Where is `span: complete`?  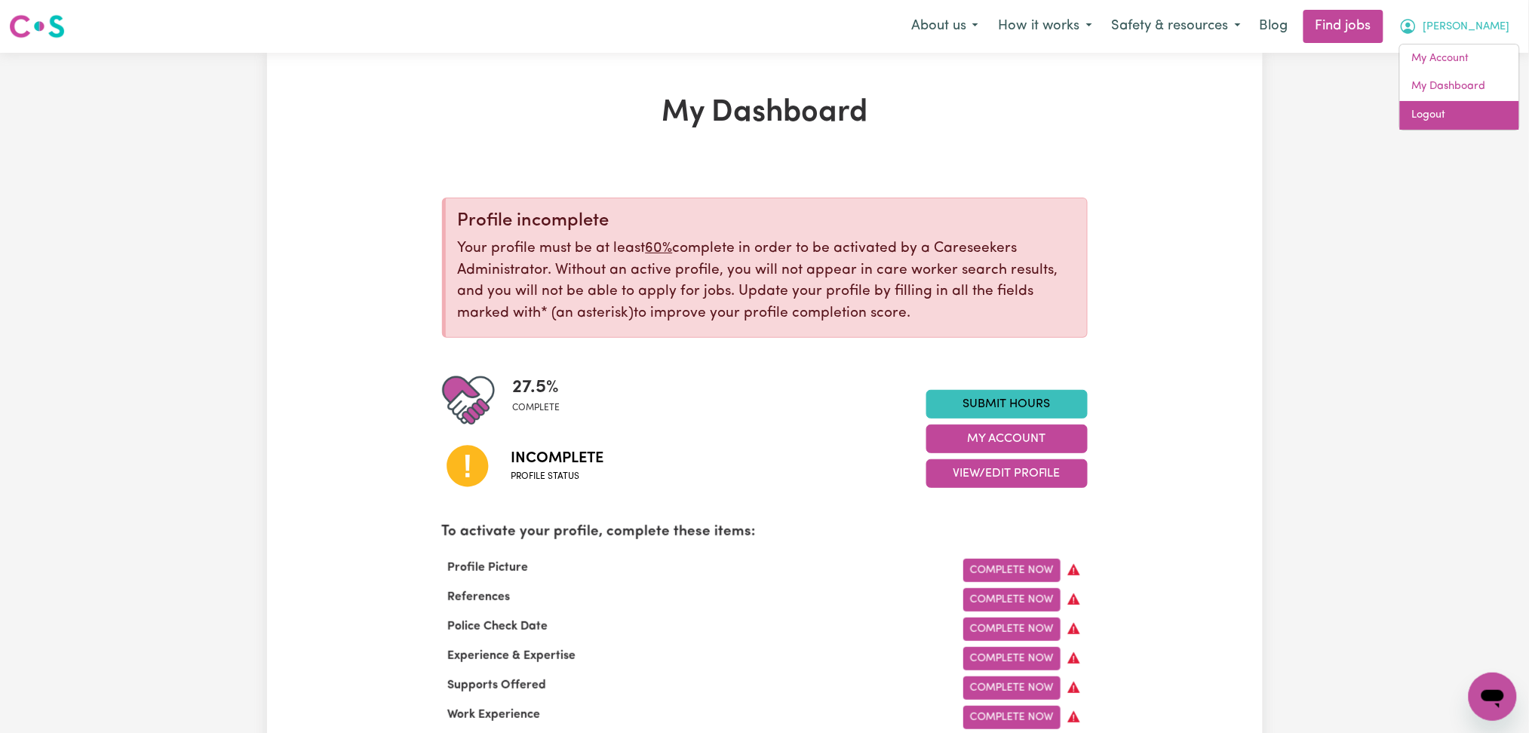
span: complete is located at coordinates (536, 408).